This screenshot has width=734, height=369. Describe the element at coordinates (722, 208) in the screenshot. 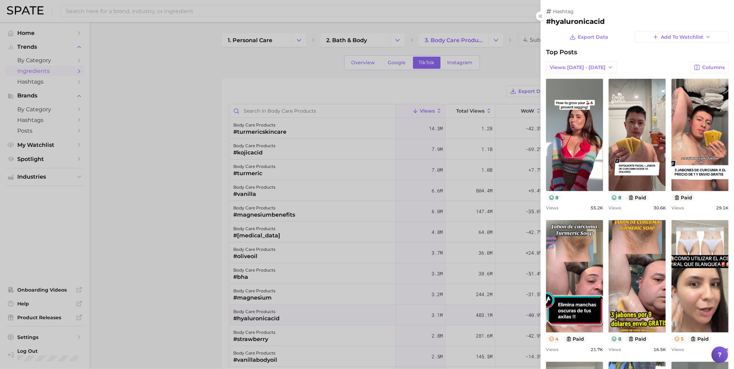

I see `span: 29.1k` at that location.